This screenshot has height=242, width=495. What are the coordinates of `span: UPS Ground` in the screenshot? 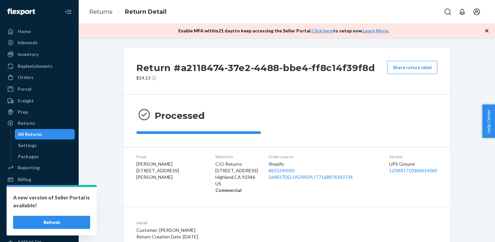 It's located at (402, 164).